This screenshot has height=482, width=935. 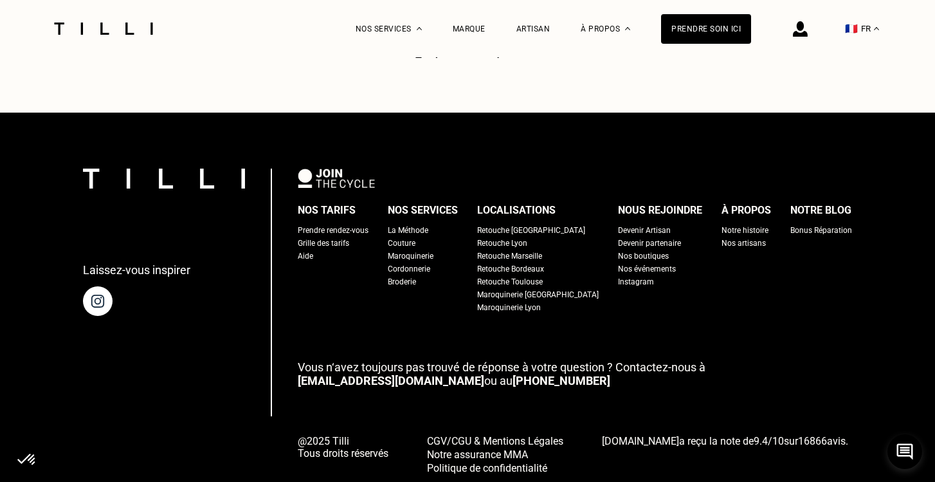 What do you see at coordinates (495, 467) in the screenshot?
I see `a: Politique de confidentialité` at bounding box center [495, 467].